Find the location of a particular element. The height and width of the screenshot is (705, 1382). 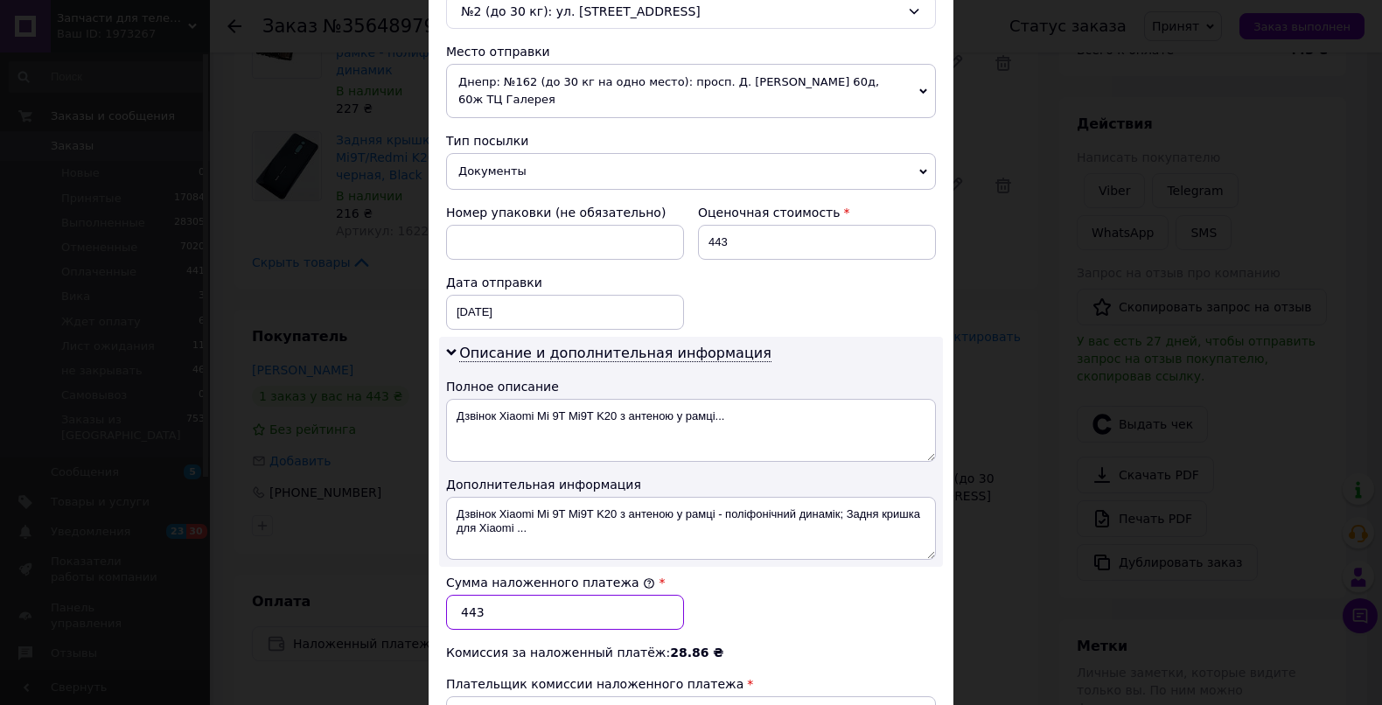

div: Полное описание is located at coordinates (691, 387).